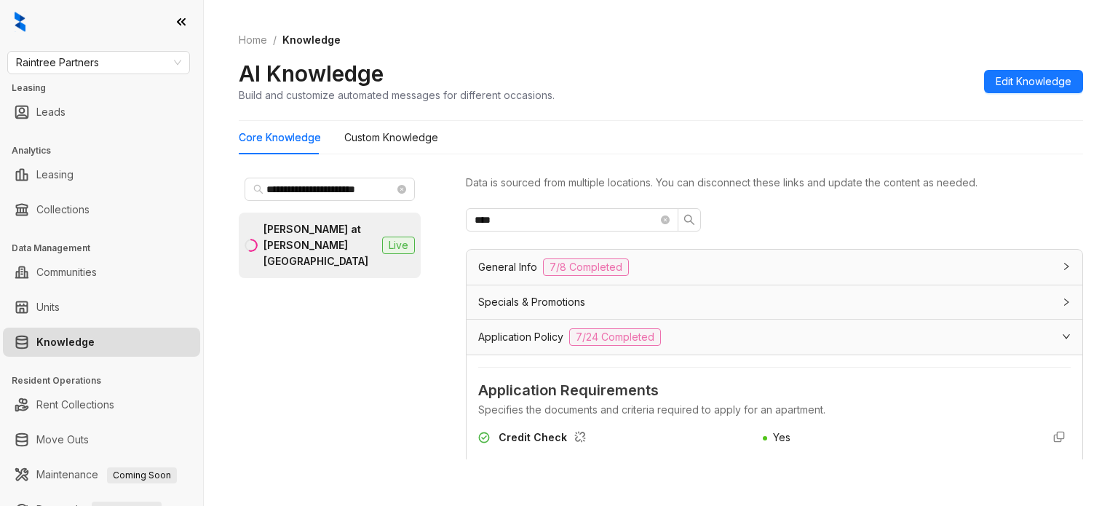 The height and width of the screenshot is (506, 1118). I want to click on span: Application Requirements, so click(774, 390).